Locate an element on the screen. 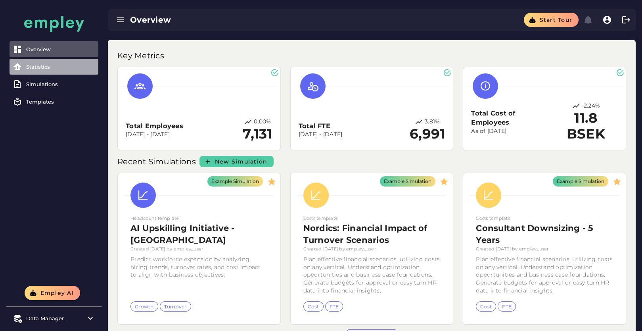 The width and height of the screenshot is (642, 331). span: Empley AI is located at coordinates (57, 293).